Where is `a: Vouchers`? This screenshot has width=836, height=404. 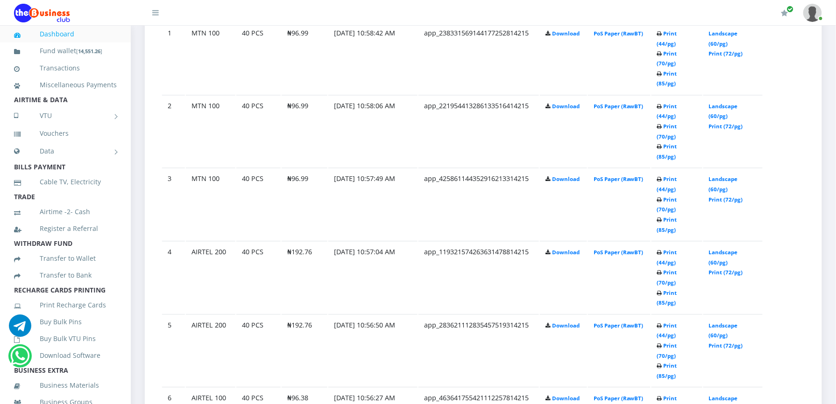 a: Vouchers is located at coordinates (65, 134).